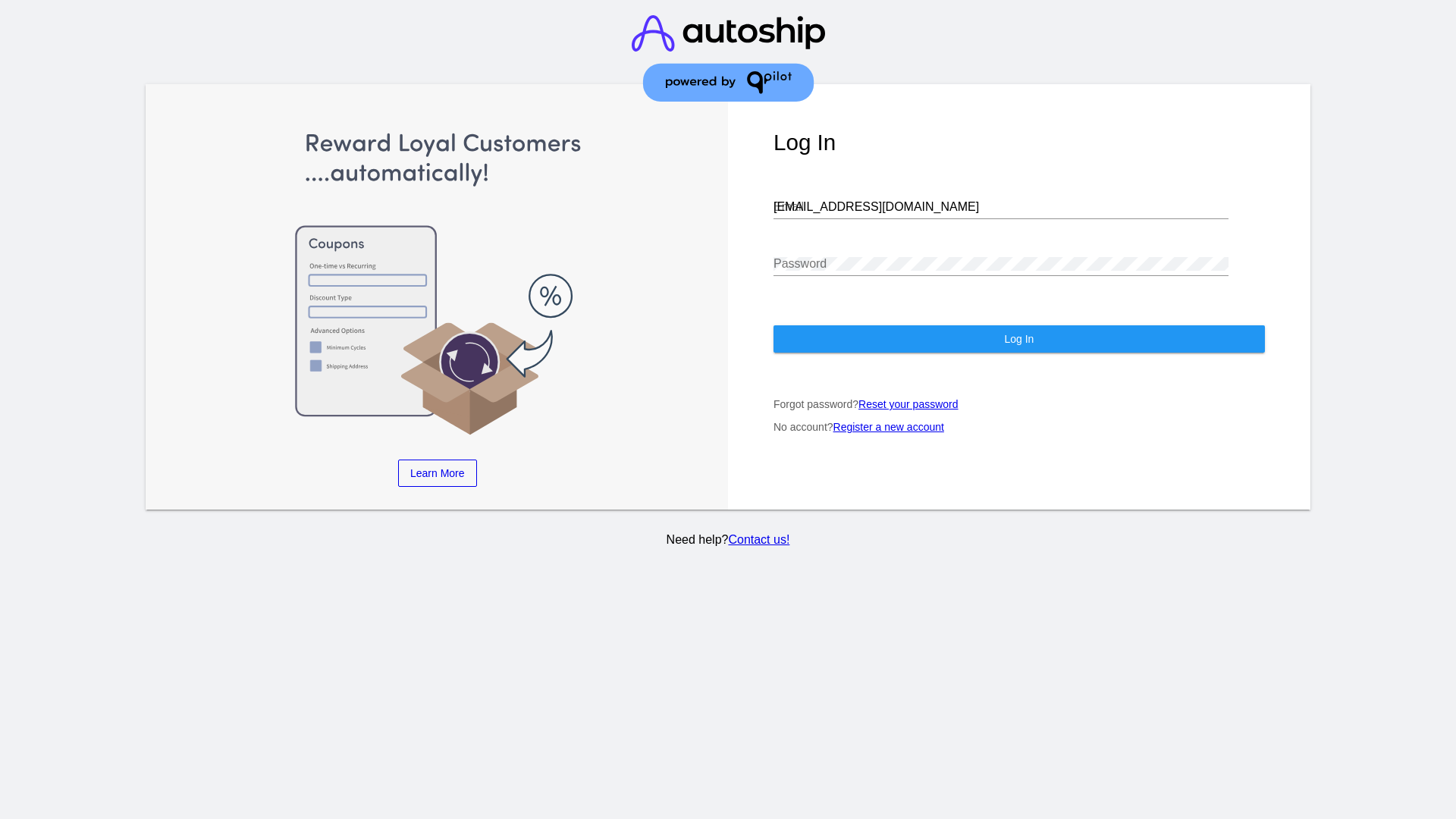 The image size is (1456, 819). I want to click on span: Learn More, so click(438, 473).